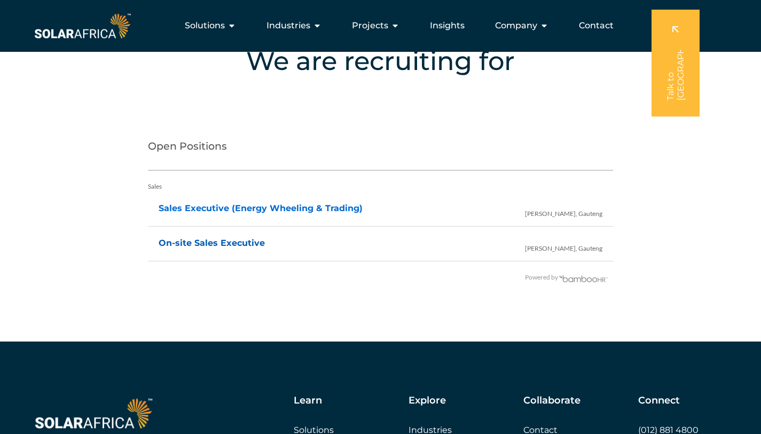 This screenshot has height=434, width=761. I want to click on h5: Learn, so click(308, 401).